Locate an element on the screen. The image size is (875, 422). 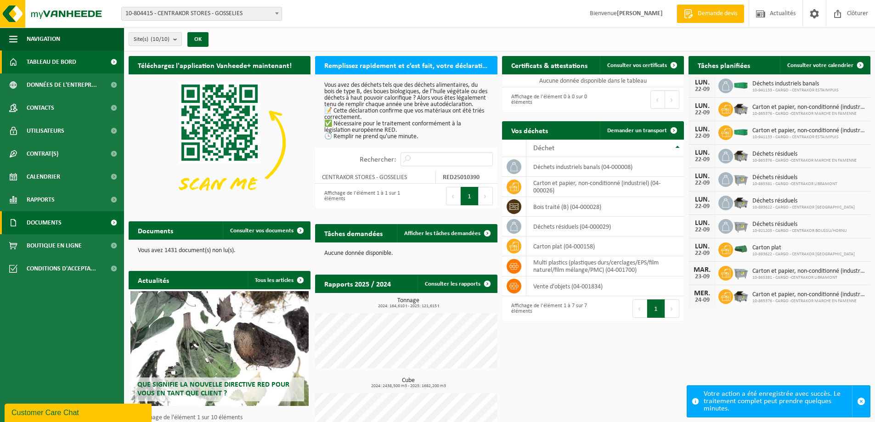
a: Que signifie la nouvelle directive RED pour vous en tant que client ? is located at coordinates (219, 348).